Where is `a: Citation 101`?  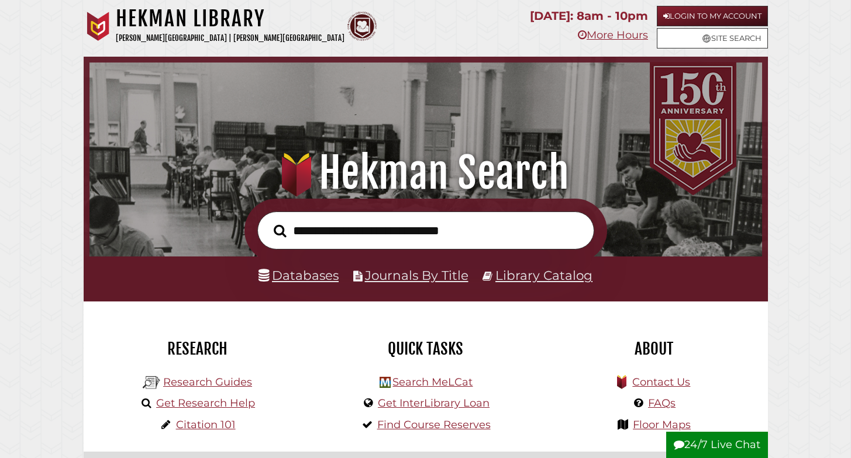 a: Citation 101 is located at coordinates (206, 425).